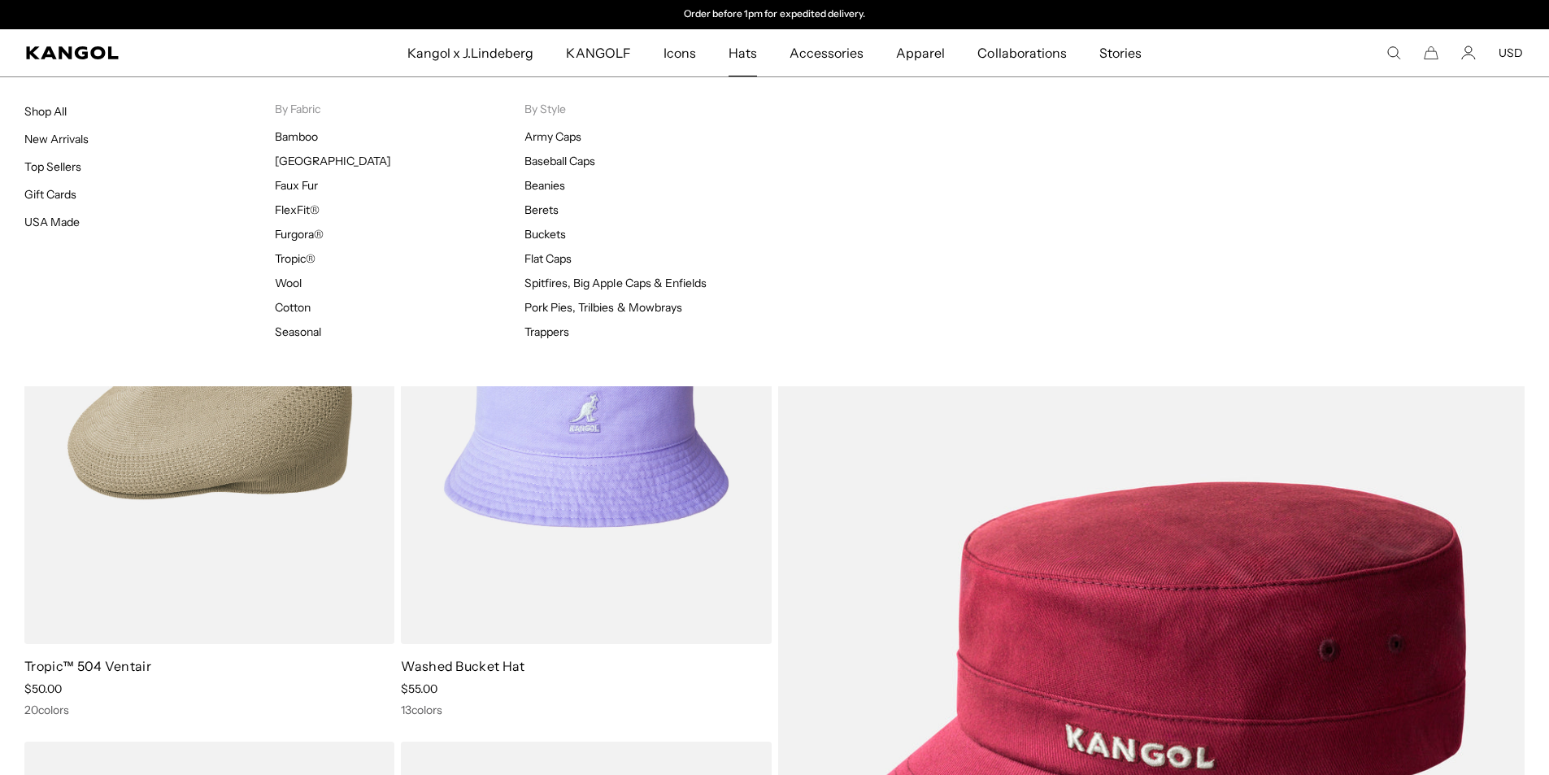 The height and width of the screenshot is (775, 1549). Describe the element at coordinates (545, 234) in the screenshot. I see `a: Buckets` at that location.